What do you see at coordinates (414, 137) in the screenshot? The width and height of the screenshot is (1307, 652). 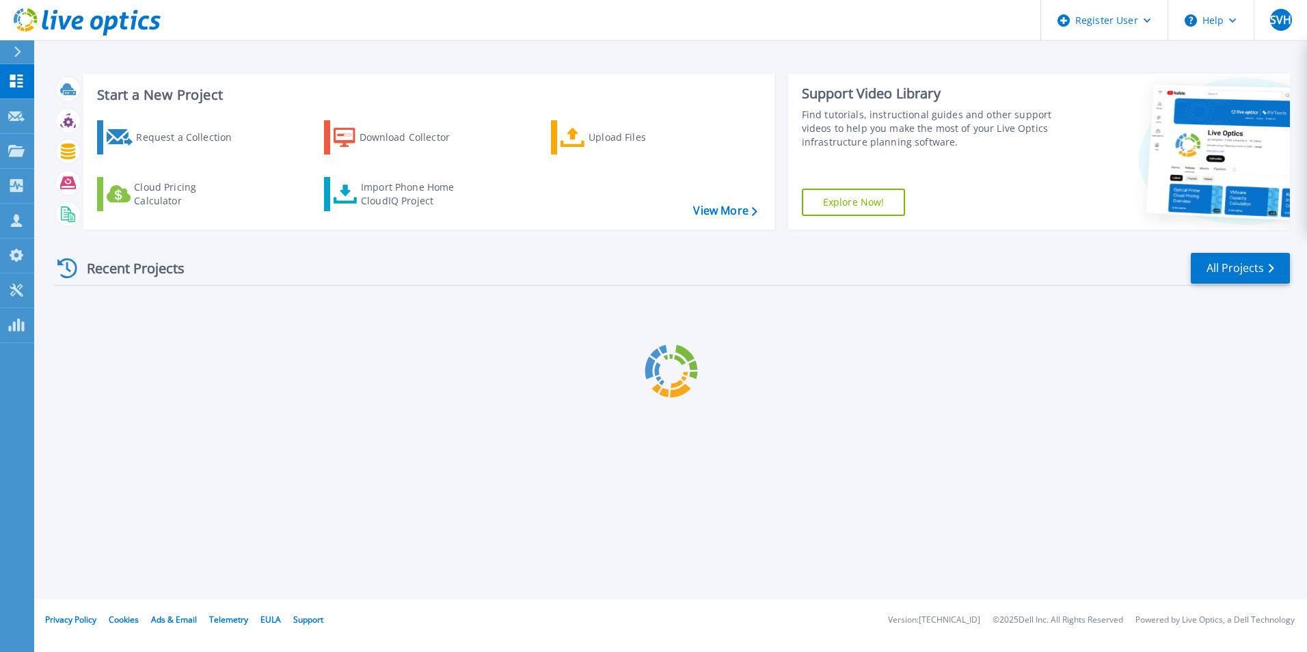 I see `div: Download Collector` at bounding box center [414, 137].